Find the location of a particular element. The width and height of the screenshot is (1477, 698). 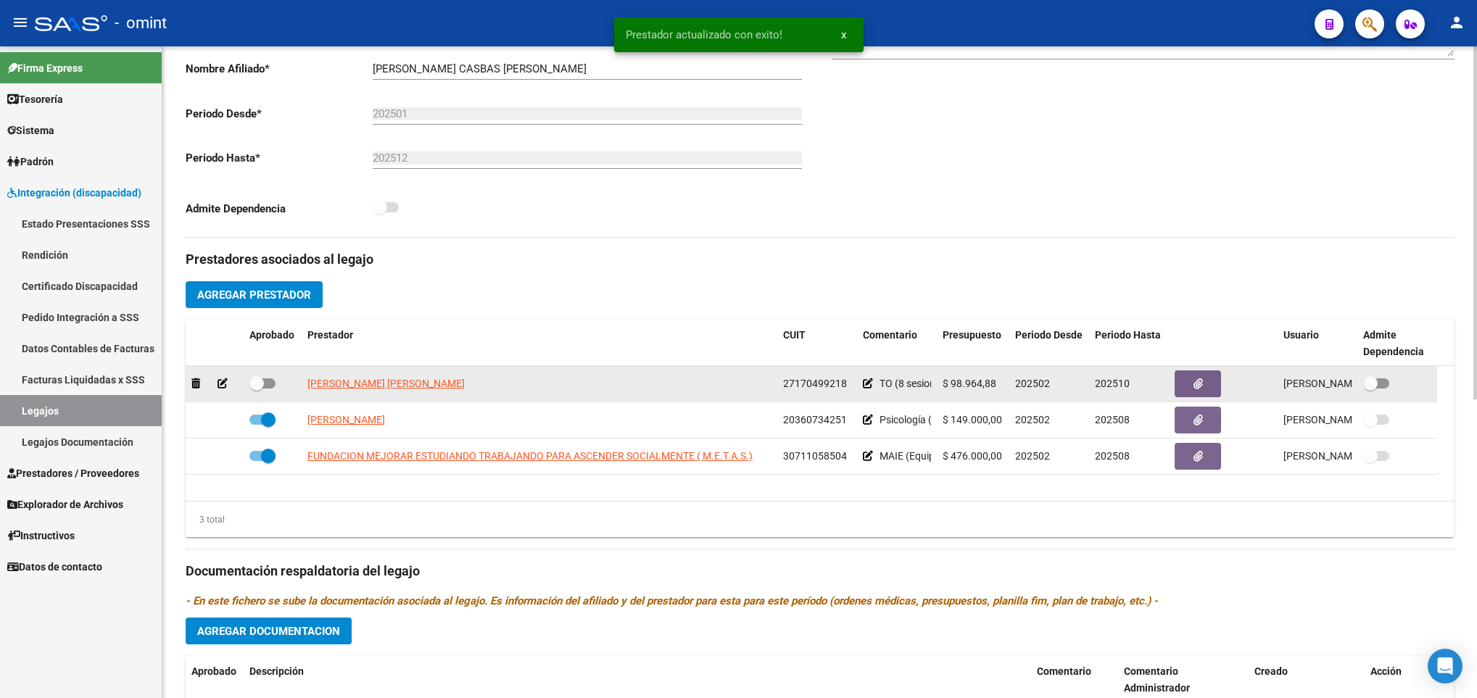

span: FUNDACION MEJORAR ESTUDIANDO TRABAJANDO PARA ASCENDER SOCIALMENTE ( M.E.T.A.S.) is located at coordinates (530, 456).